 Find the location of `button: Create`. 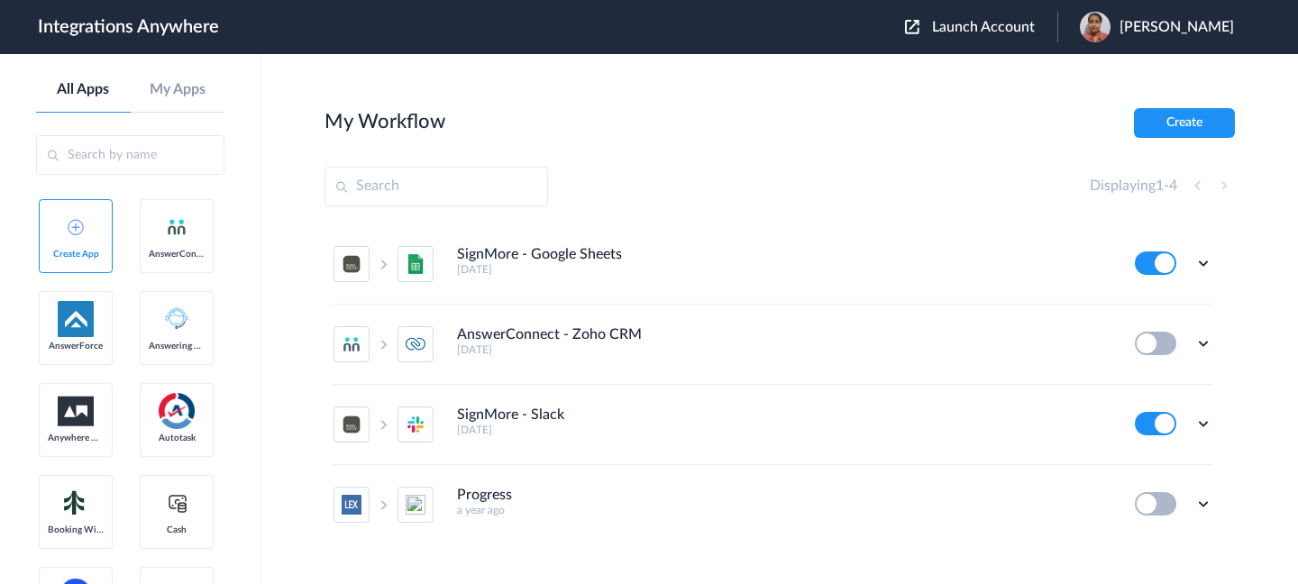

button: Create is located at coordinates (1184, 123).